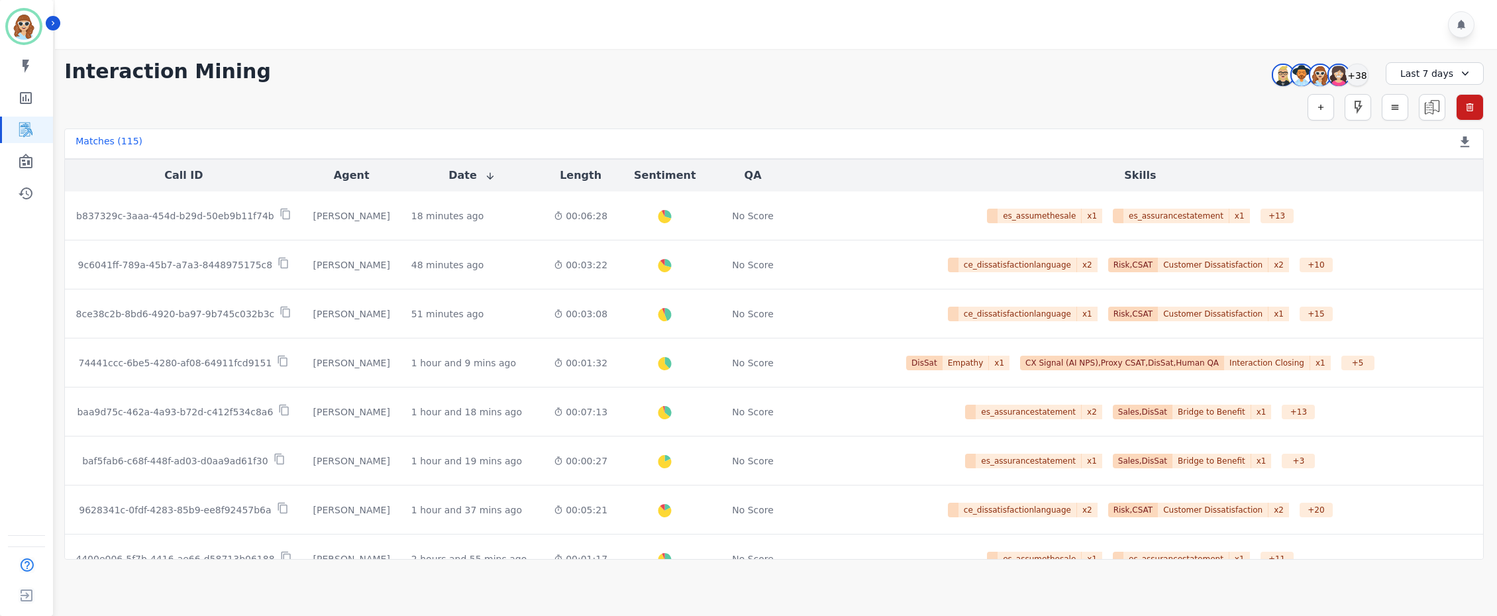 This screenshot has height=616, width=1497. I want to click on button: Sentiment, so click(665, 176).